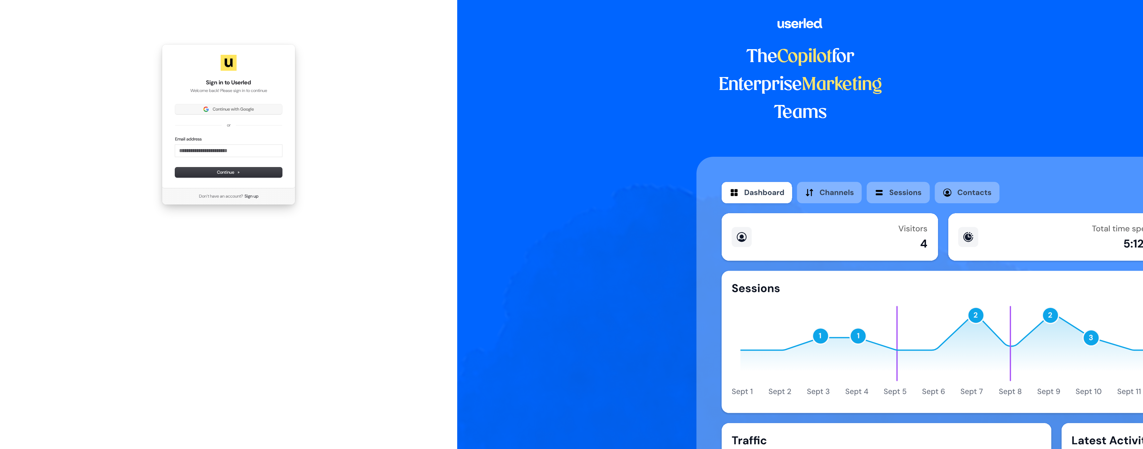 The height and width of the screenshot is (449, 1143). What do you see at coordinates (221, 196) in the screenshot?
I see `span: Don’t have an account?` at bounding box center [221, 196].